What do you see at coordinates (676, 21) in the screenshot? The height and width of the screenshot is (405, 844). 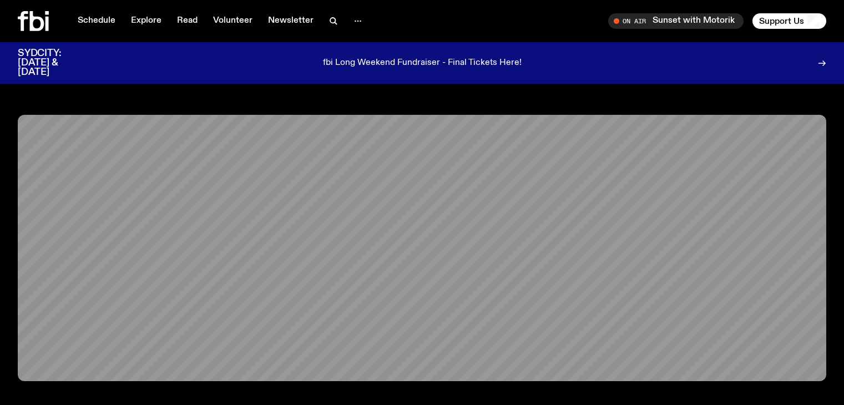 I see `button: On AirSunset with Motorik` at bounding box center [676, 21].